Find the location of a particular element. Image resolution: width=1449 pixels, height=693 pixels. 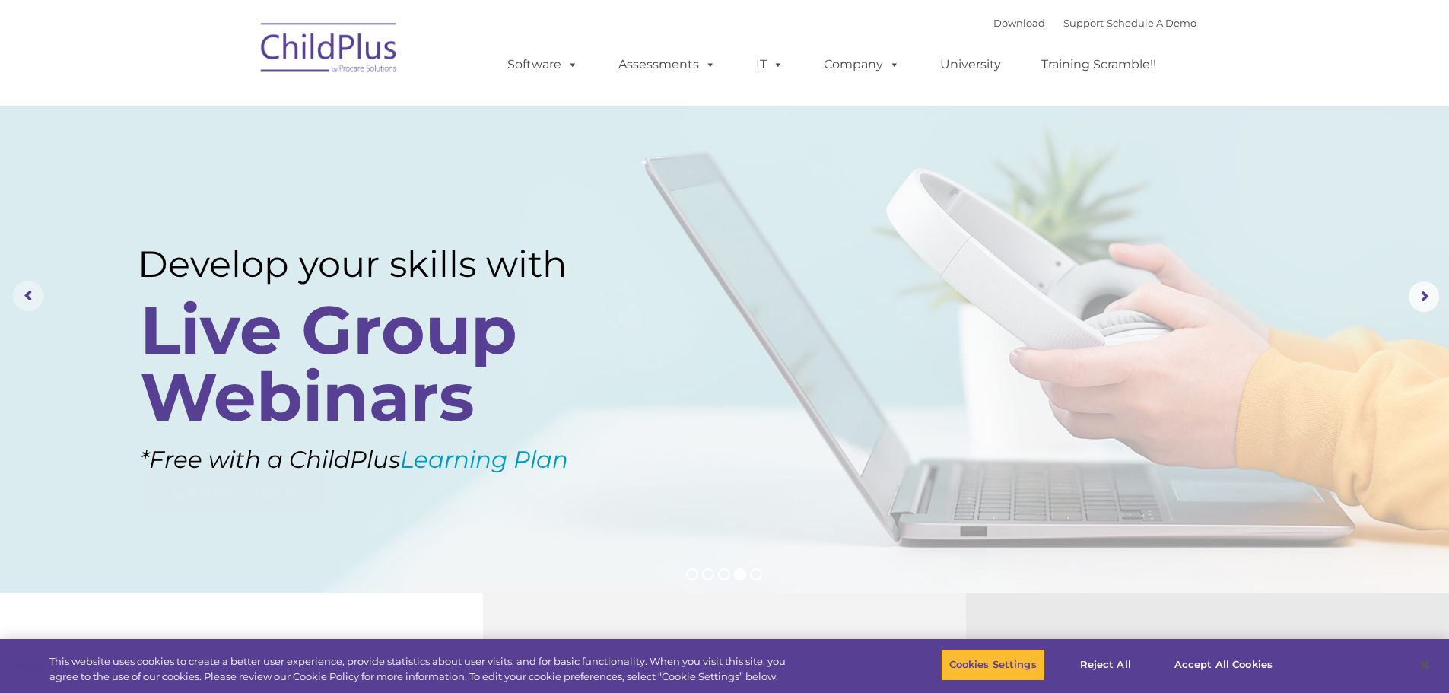

rs-layer: Live Group Webinars is located at coordinates (375, 364).